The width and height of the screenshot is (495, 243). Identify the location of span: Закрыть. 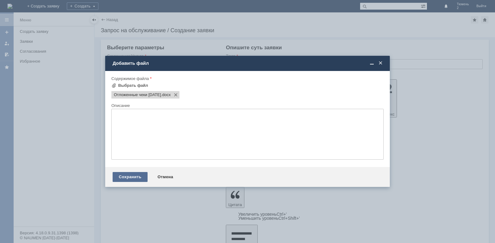
(381, 63).